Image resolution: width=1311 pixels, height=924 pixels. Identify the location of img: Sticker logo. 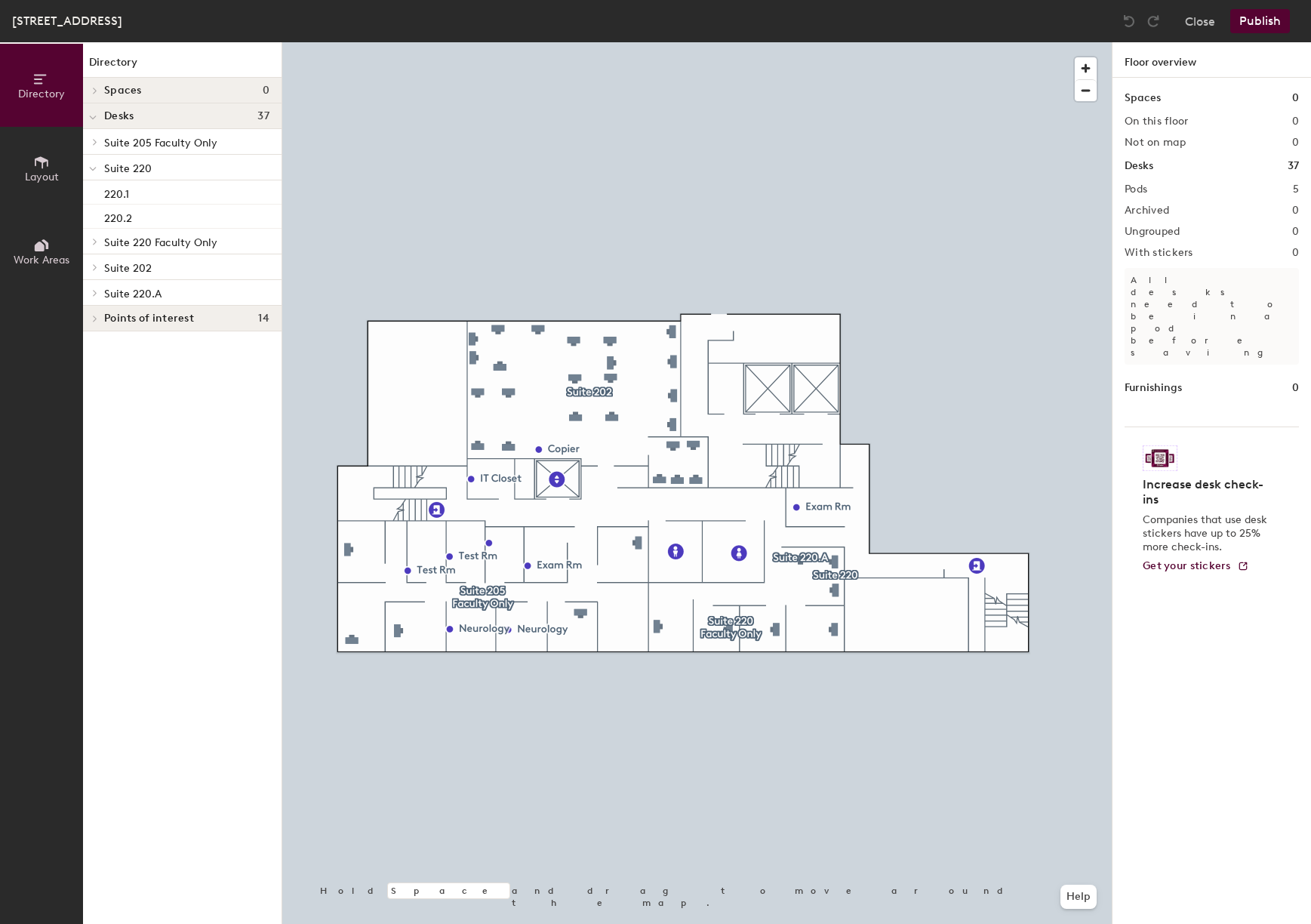
(1161, 458).